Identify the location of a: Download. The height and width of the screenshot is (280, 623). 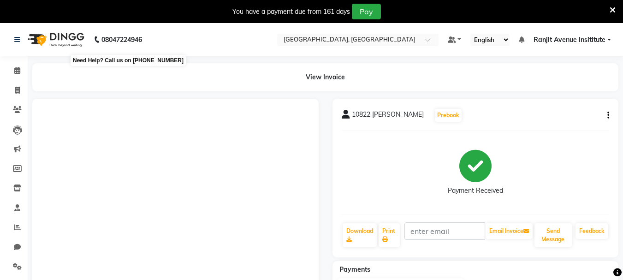
(360, 235).